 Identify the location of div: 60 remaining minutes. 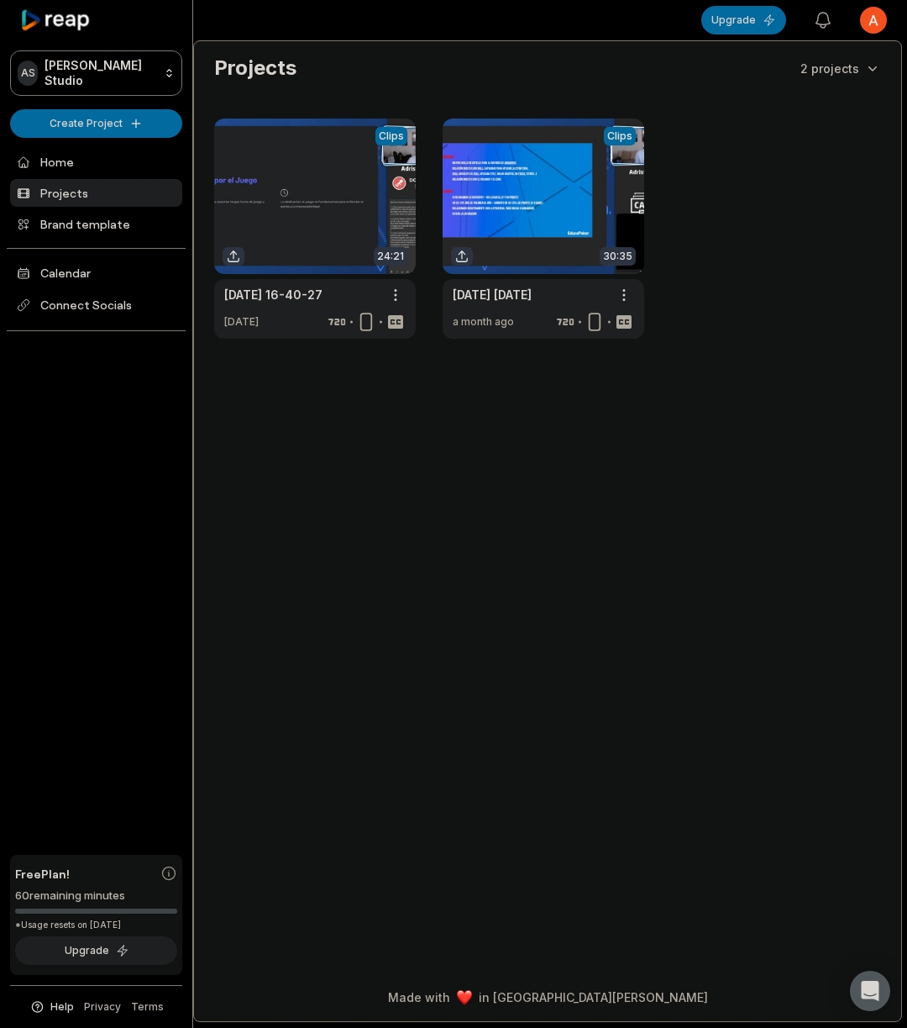
(96, 896).